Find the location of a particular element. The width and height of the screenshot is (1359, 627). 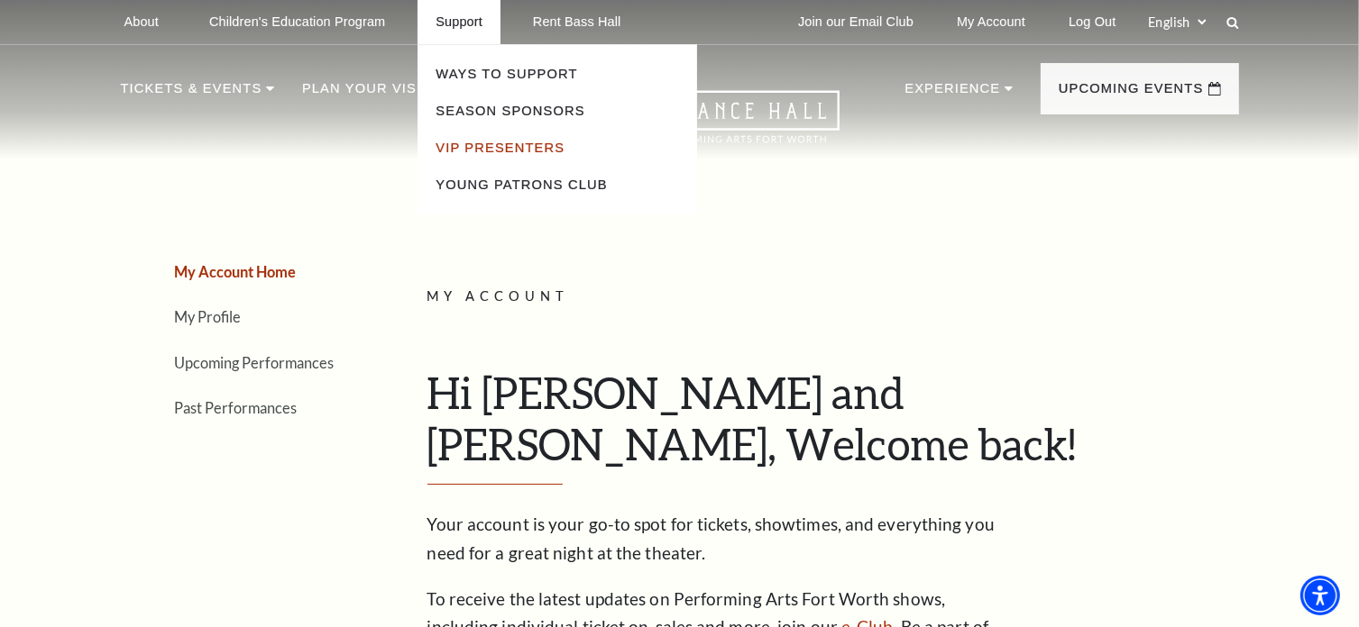

p: Upcoming Events is located at coordinates (1131, 94).